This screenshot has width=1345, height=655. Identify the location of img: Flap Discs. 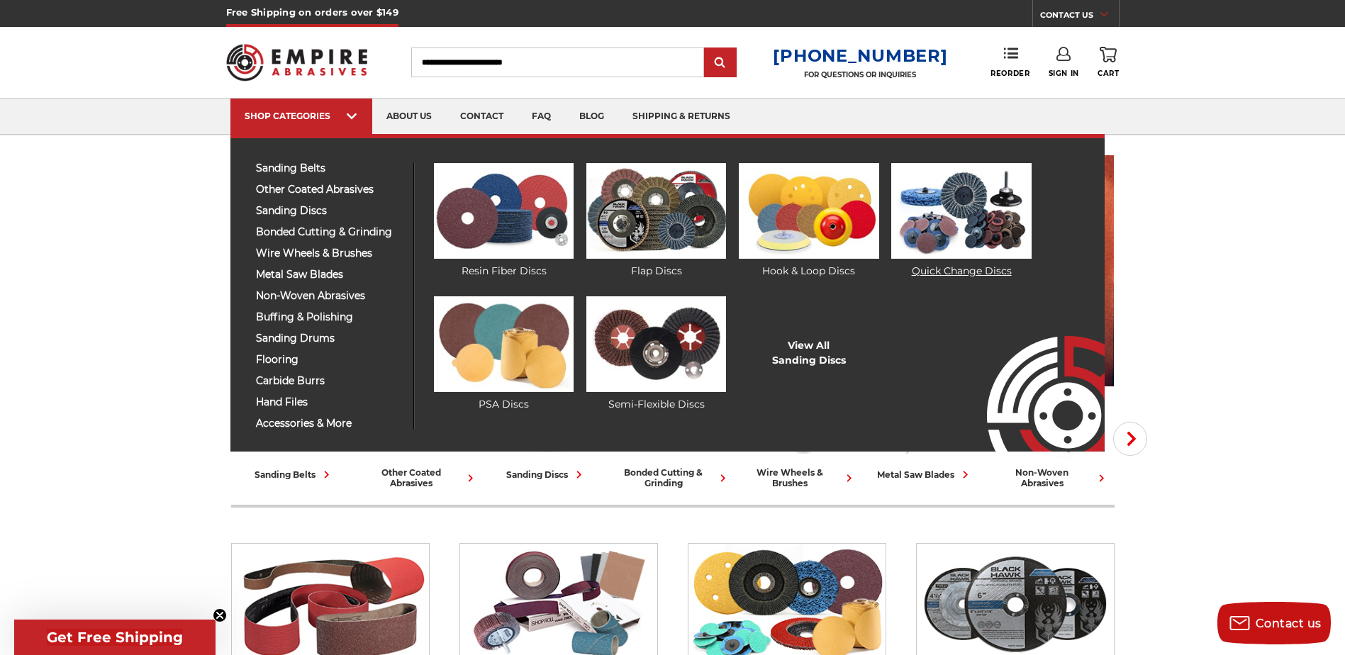
(656, 211).